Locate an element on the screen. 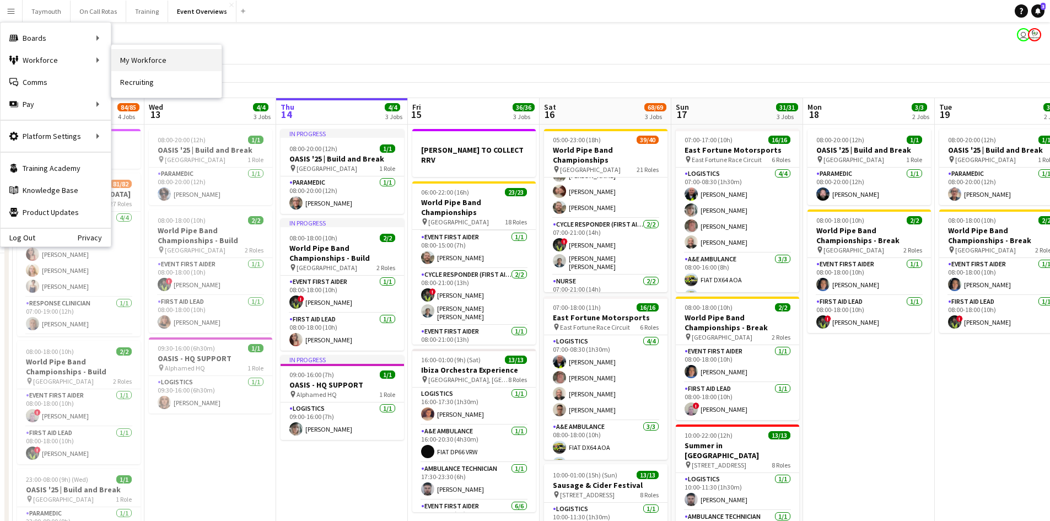  span: 10:00-22:00 (12h) is located at coordinates (708, 435).